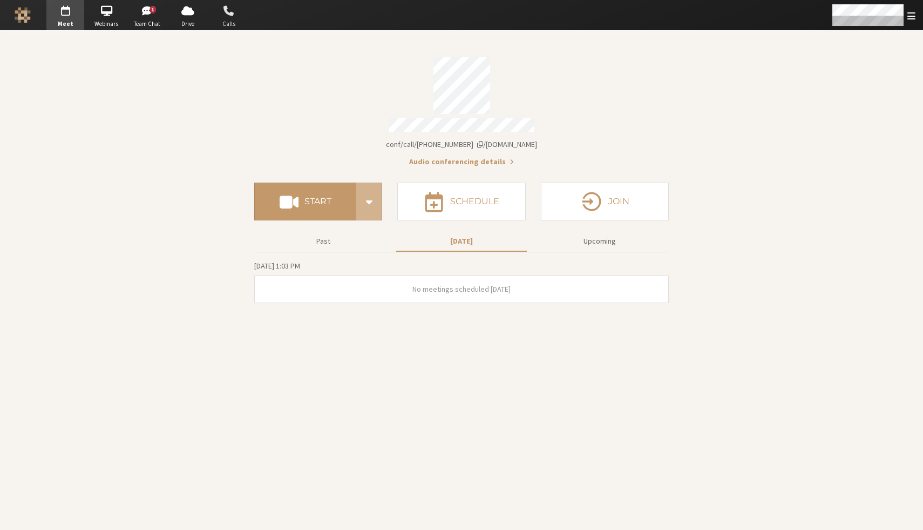 The height and width of the screenshot is (530, 923). I want to click on span: Webinars, so click(106, 24).